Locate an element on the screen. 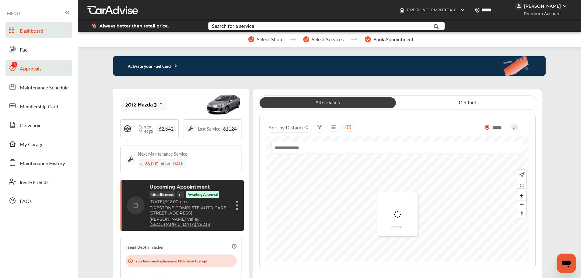 This screenshot has width=581, height=278. div: 2012 Mazda 3 is located at coordinates (141, 104).